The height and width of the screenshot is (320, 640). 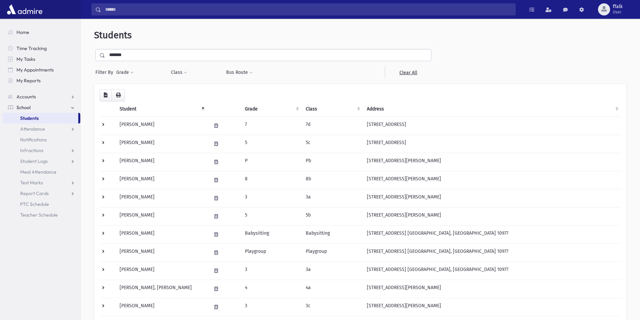 I want to click on input: Search, so click(x=308, y=9).